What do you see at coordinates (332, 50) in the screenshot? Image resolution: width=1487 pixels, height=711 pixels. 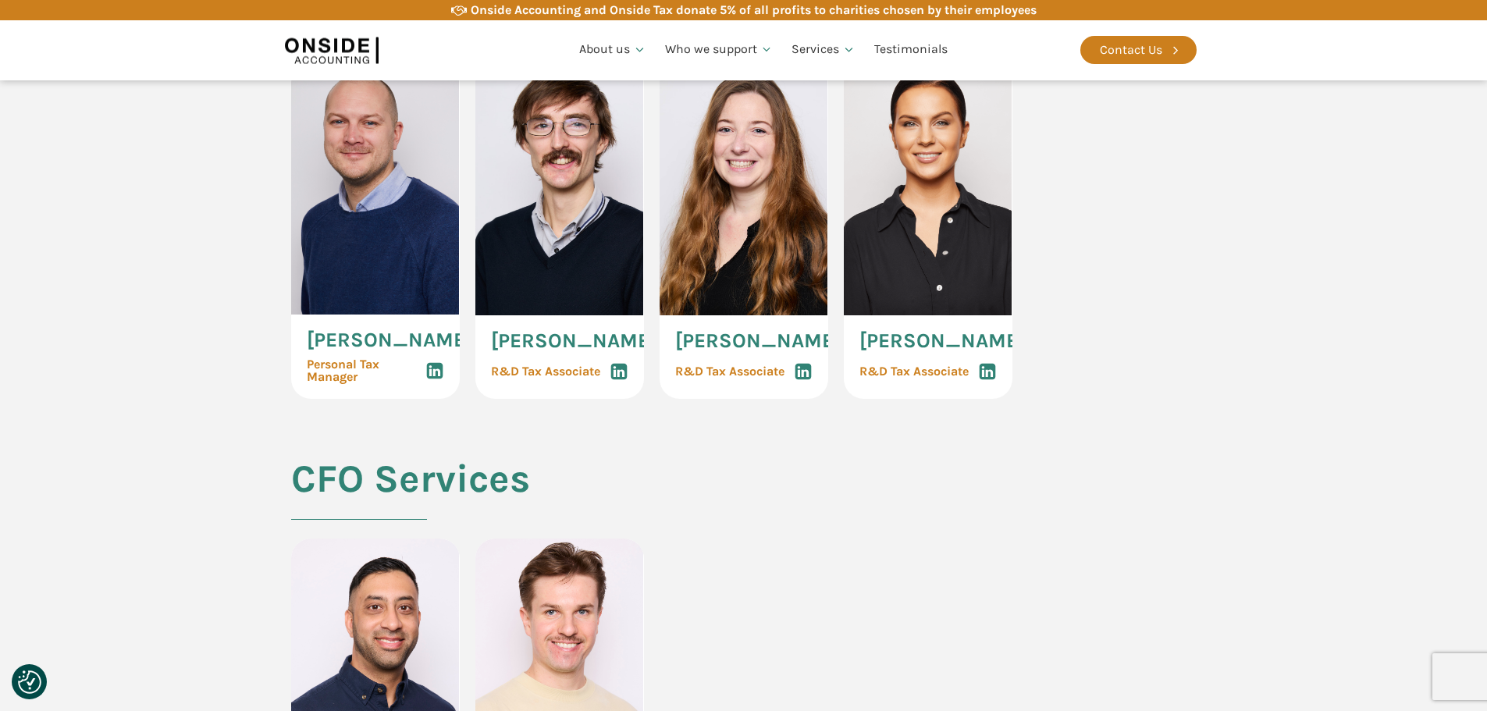 I see `img: Onside Accounting` at bounding box center [332, 50].